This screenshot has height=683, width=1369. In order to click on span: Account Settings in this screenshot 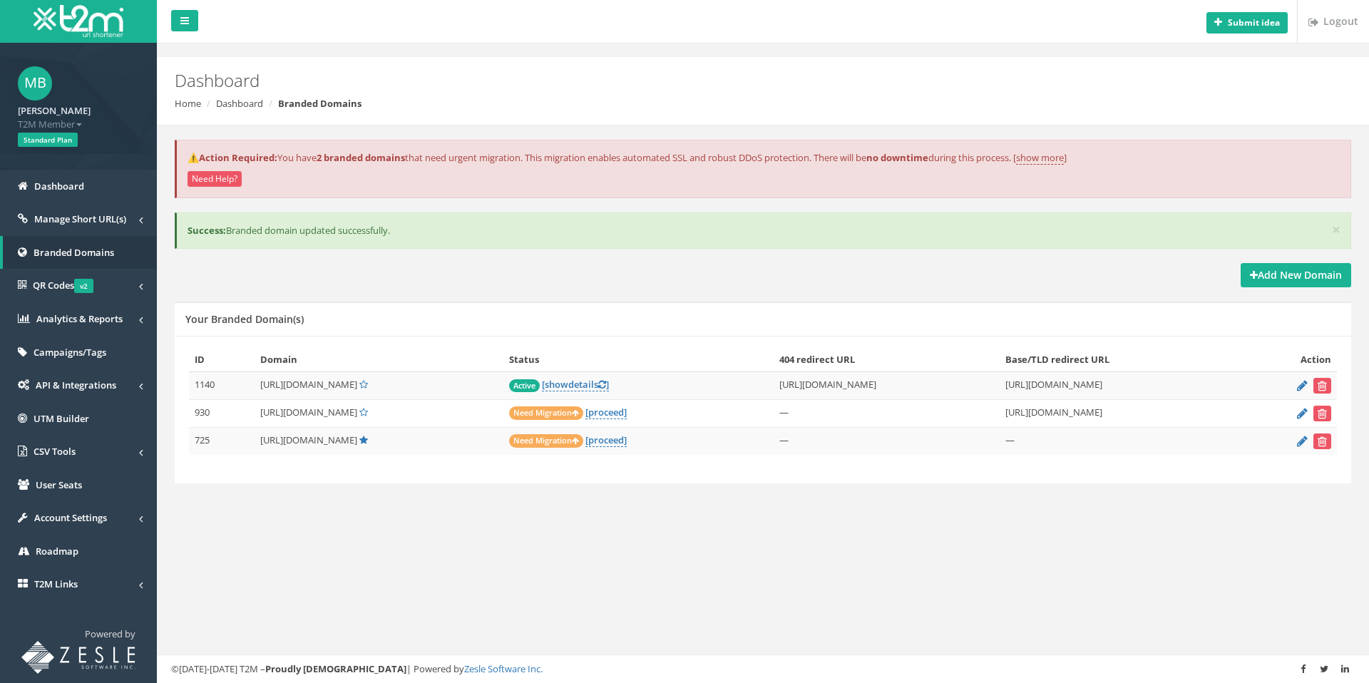, I will do `click(71, 518)`.